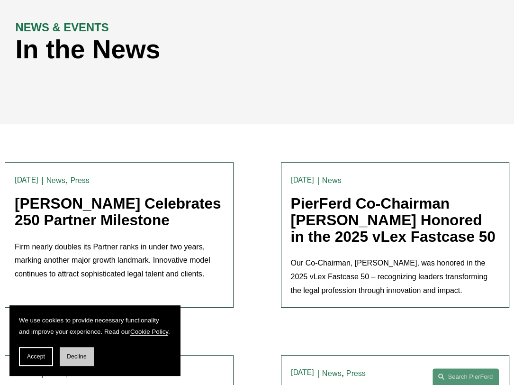  Describe the element at coordinates (466, 376) in the screenshot. I see `a: Search this site` at that location.